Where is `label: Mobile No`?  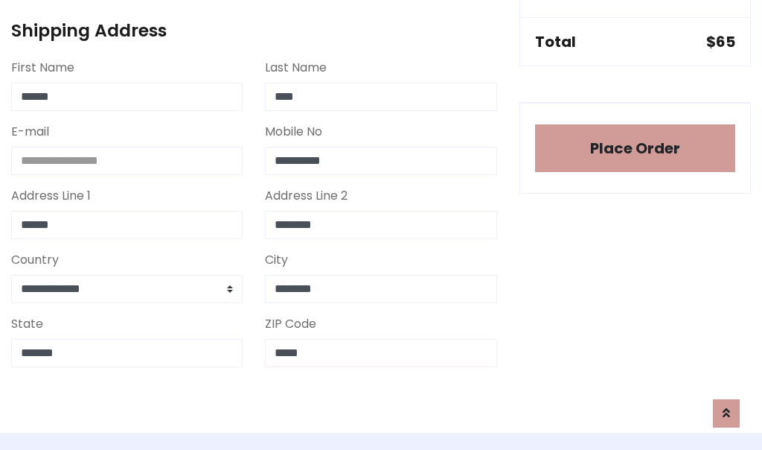
label: Mobile No is located at coordinates (293, 132).